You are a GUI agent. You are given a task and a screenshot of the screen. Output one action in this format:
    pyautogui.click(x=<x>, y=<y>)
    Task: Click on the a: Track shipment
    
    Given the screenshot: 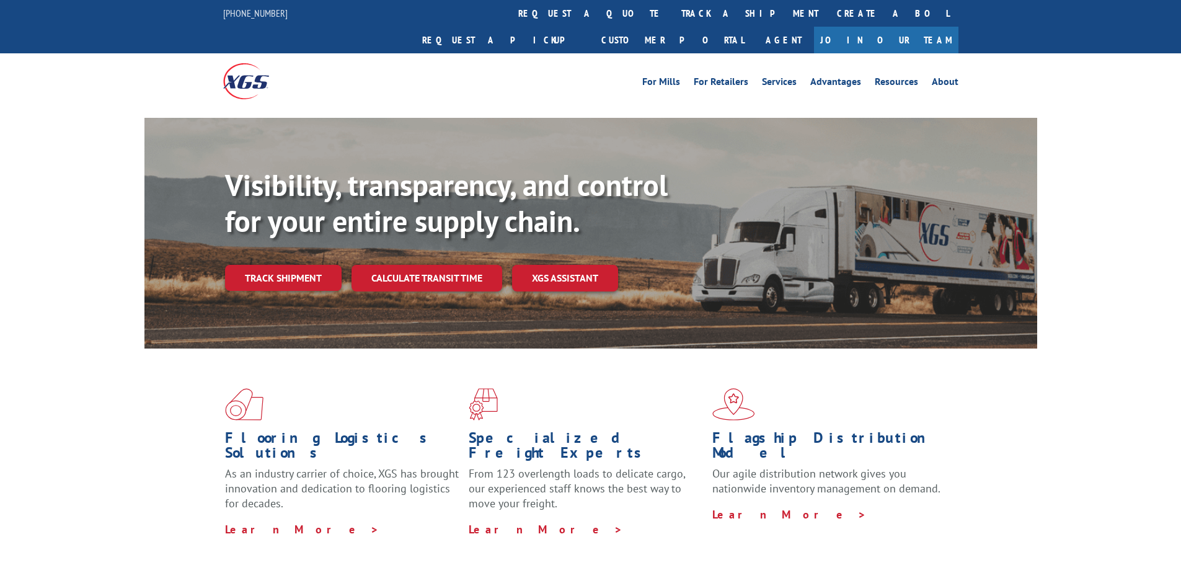 What is the action you would take?
    pyautogui.click(x=283, y=278)
    